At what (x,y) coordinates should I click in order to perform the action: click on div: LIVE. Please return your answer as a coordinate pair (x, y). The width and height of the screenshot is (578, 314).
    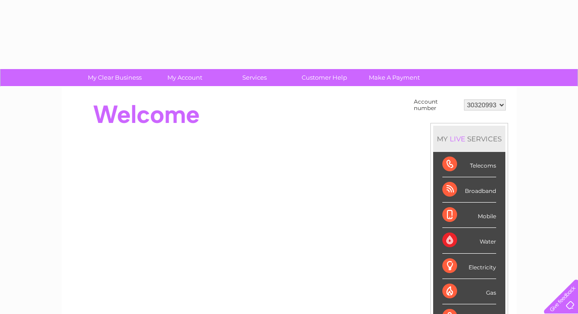
    Looking at the image, I should click on (458, 138).